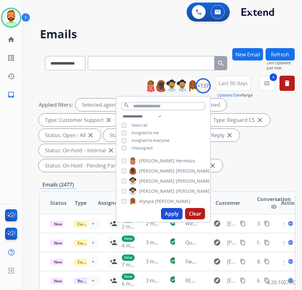 This screenshot has height=290, width=302. I want to click on div: Selected agents: 1, so click(103, 105).